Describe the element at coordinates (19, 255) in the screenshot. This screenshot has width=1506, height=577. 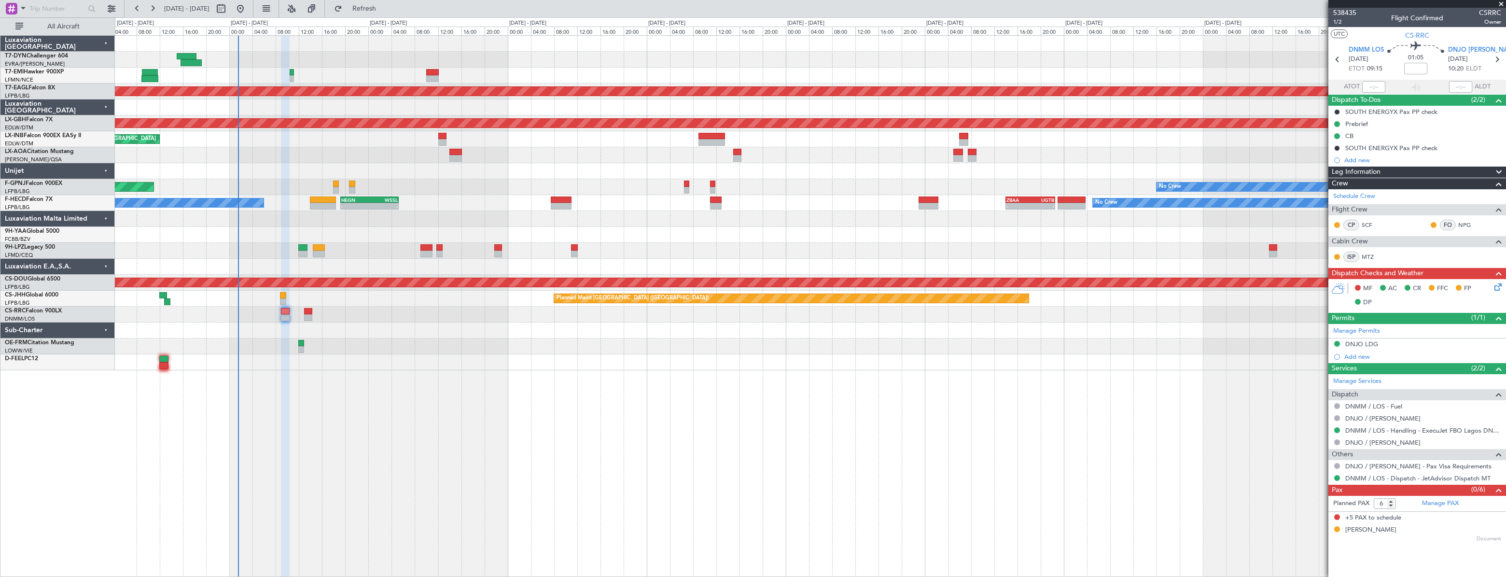
I see `a: LFMD/CEQ` at that location.